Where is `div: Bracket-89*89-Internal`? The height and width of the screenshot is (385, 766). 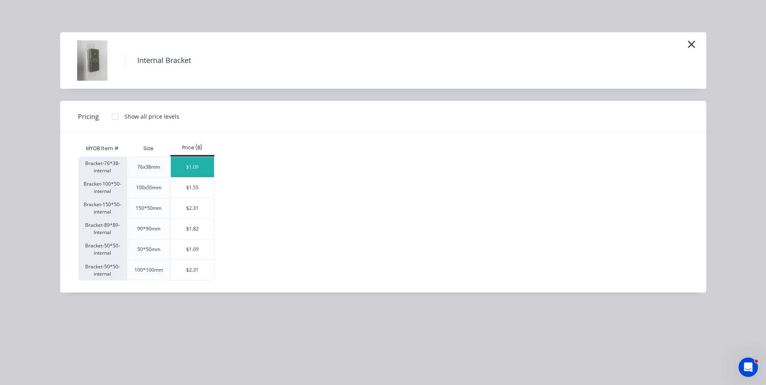
div: Bracket-89*89-Internal is located at coordinates (103, 229).